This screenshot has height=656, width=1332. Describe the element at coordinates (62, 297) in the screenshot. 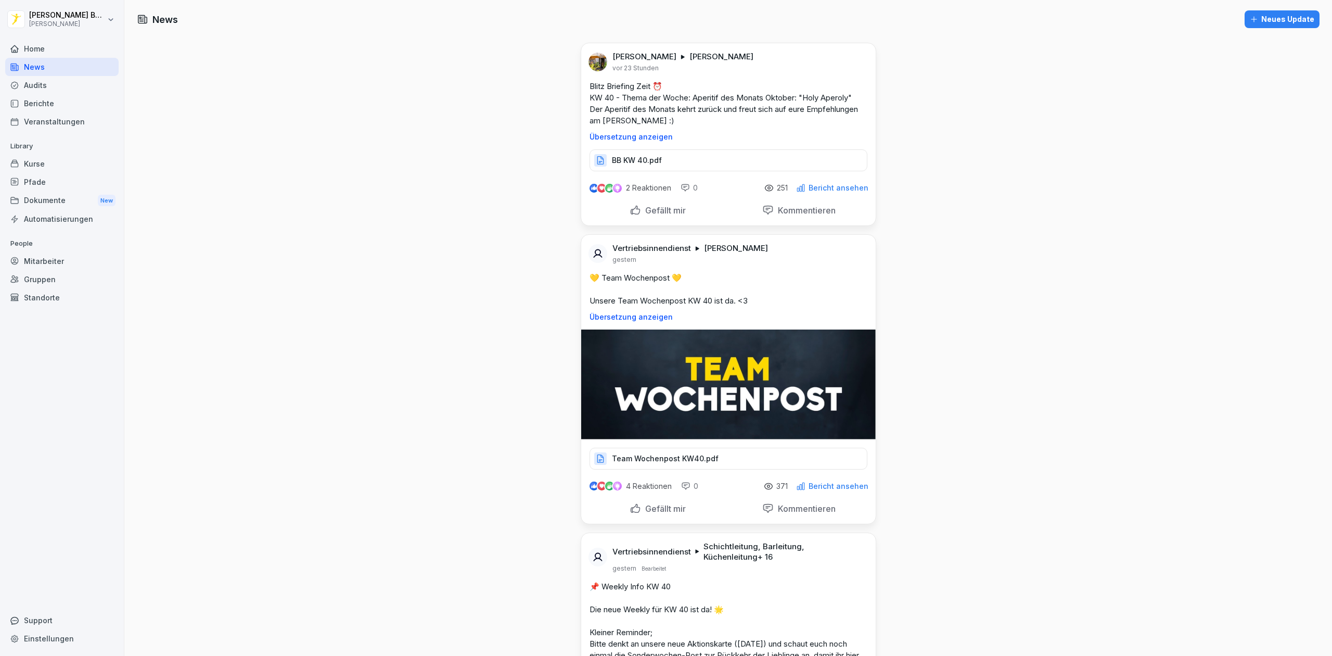

I see `a: Standorte` at that location.